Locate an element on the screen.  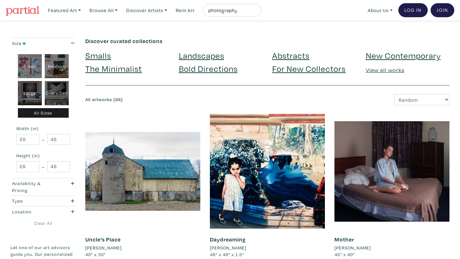
h6: Discover curated collections is located at coordinates (267, 41).